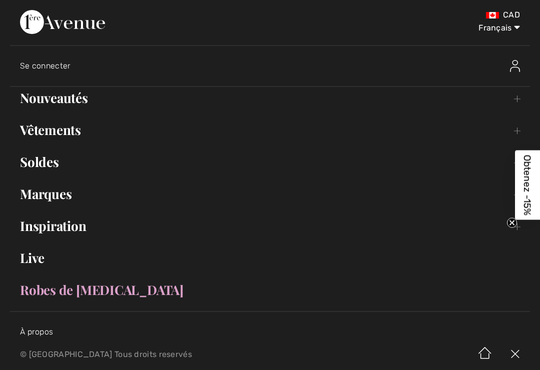 This screenshot has width=540, height=370. What do you see at coordinates (270, 194) in the screenshot?
I see `a: Marques` at bounding box center [270, 194].